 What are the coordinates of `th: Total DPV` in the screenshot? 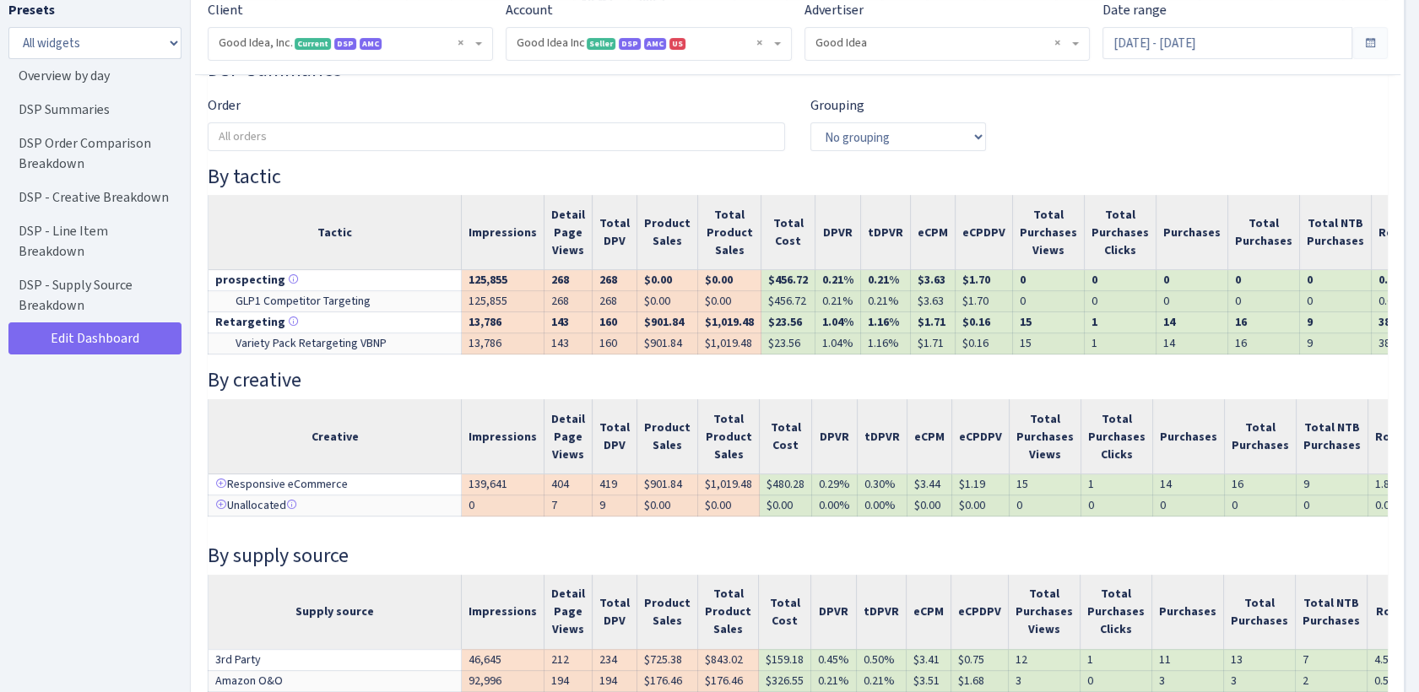 It's located at (615, 437).